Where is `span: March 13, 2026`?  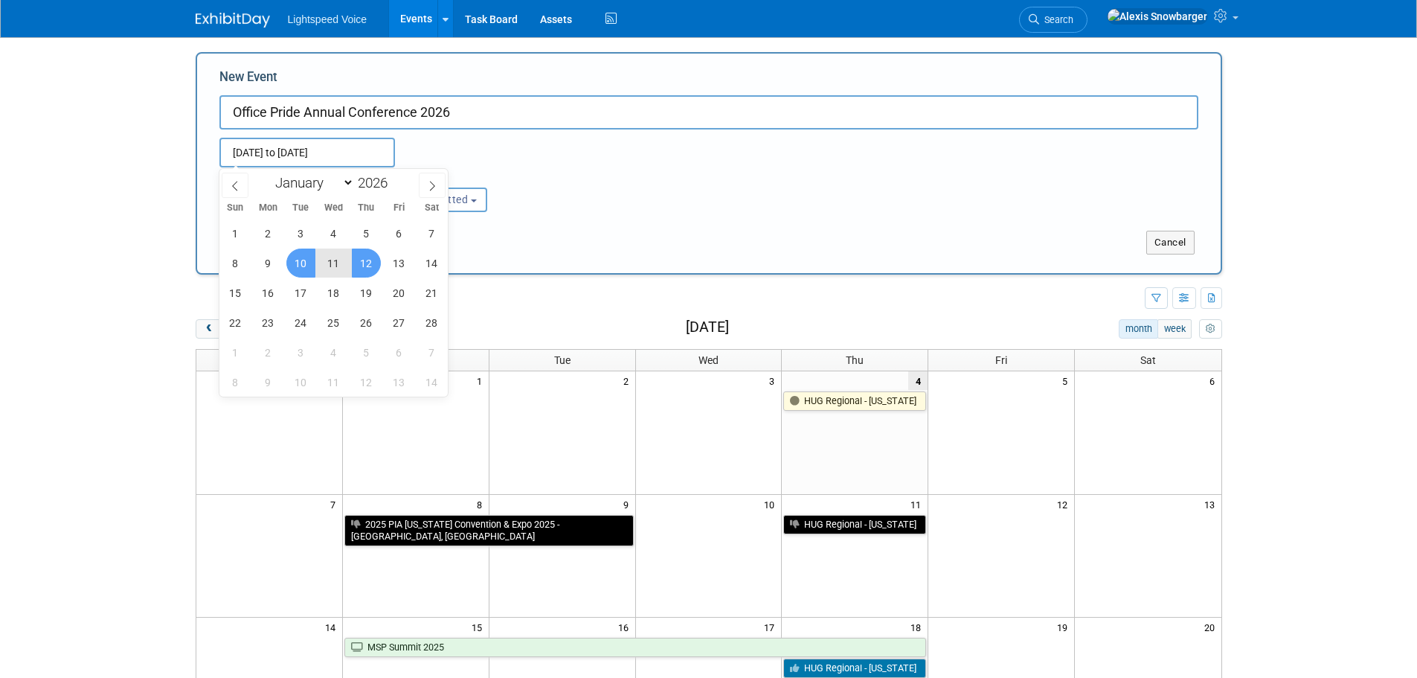 span: March 13, 2026 is located at coordinates (399, 382).